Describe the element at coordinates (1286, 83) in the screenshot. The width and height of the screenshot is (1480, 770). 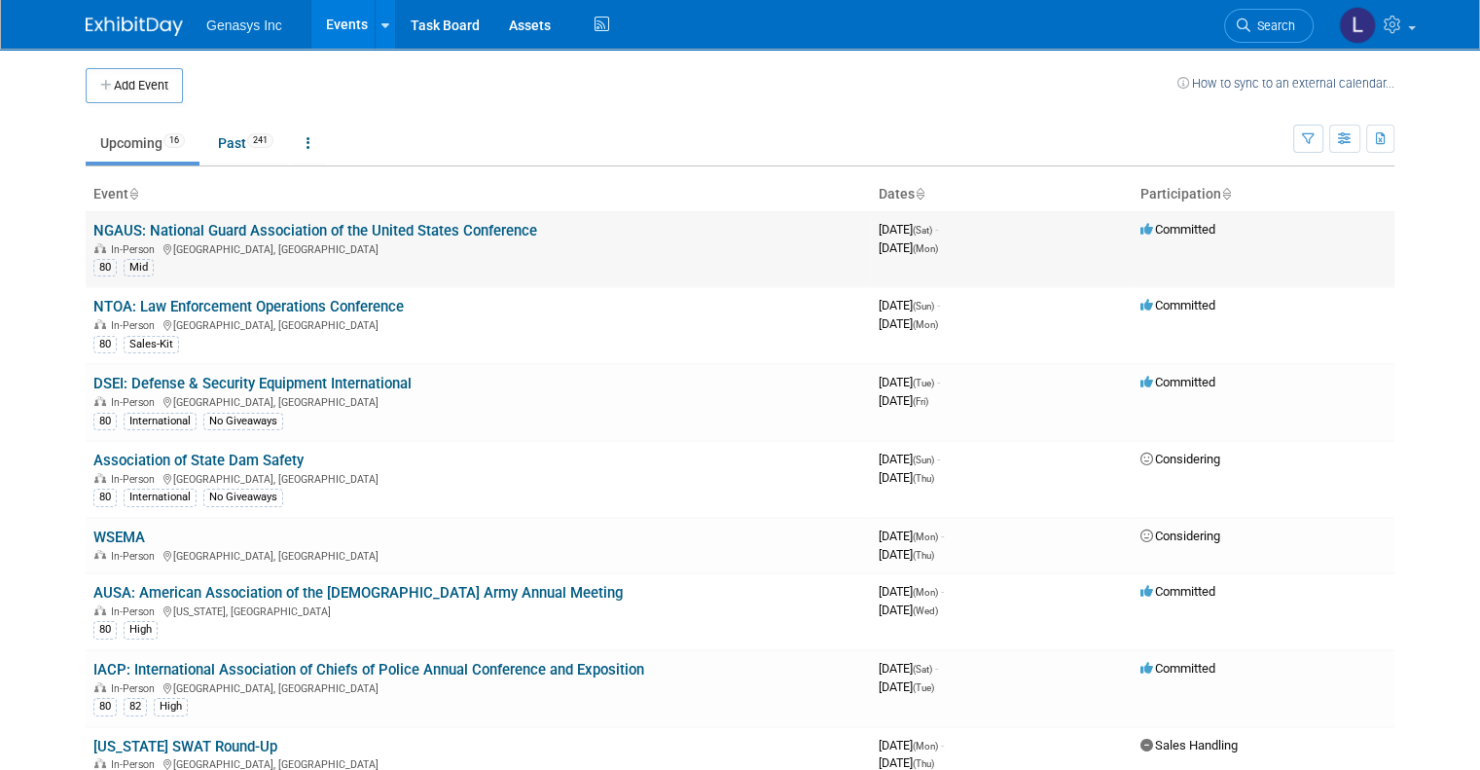
I see `a: How to sync to an external calendar...` at that location.